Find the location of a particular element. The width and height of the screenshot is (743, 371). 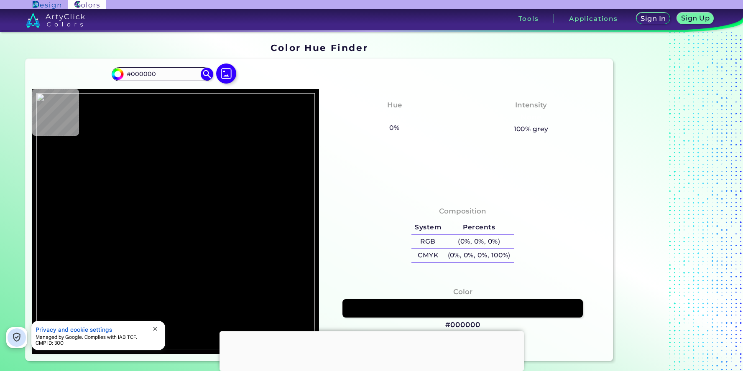

input: type color.. is located at coordinates (162, 74).